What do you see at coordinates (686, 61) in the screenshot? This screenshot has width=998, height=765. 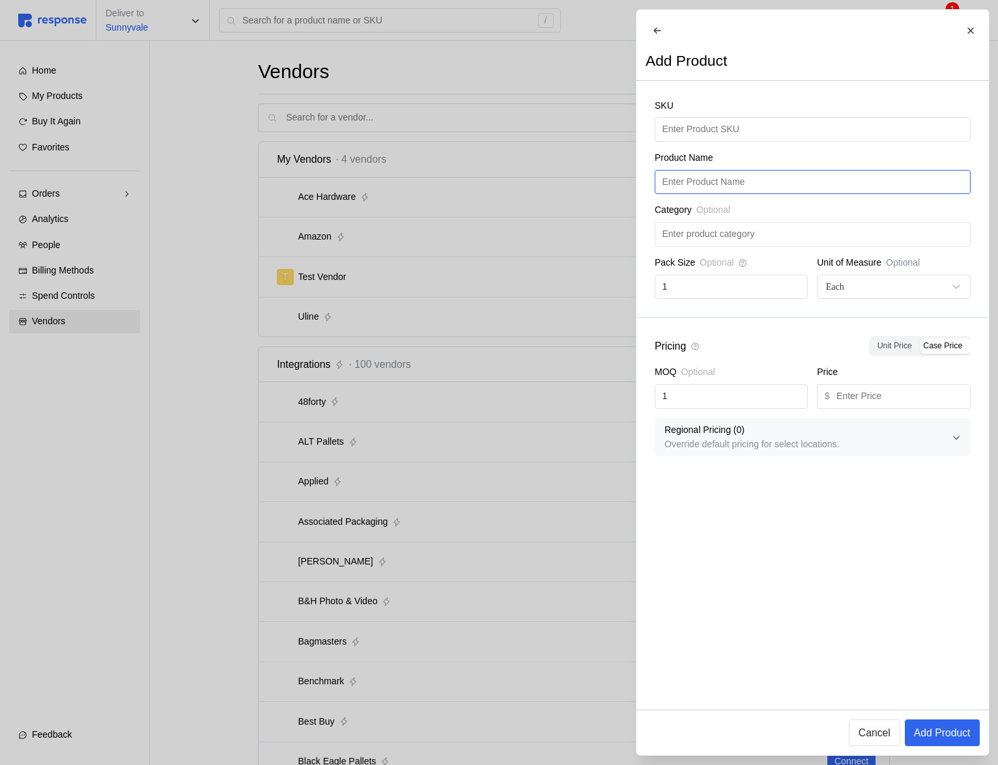 I see `h2: Add Product` at bounding box center [686, 61].